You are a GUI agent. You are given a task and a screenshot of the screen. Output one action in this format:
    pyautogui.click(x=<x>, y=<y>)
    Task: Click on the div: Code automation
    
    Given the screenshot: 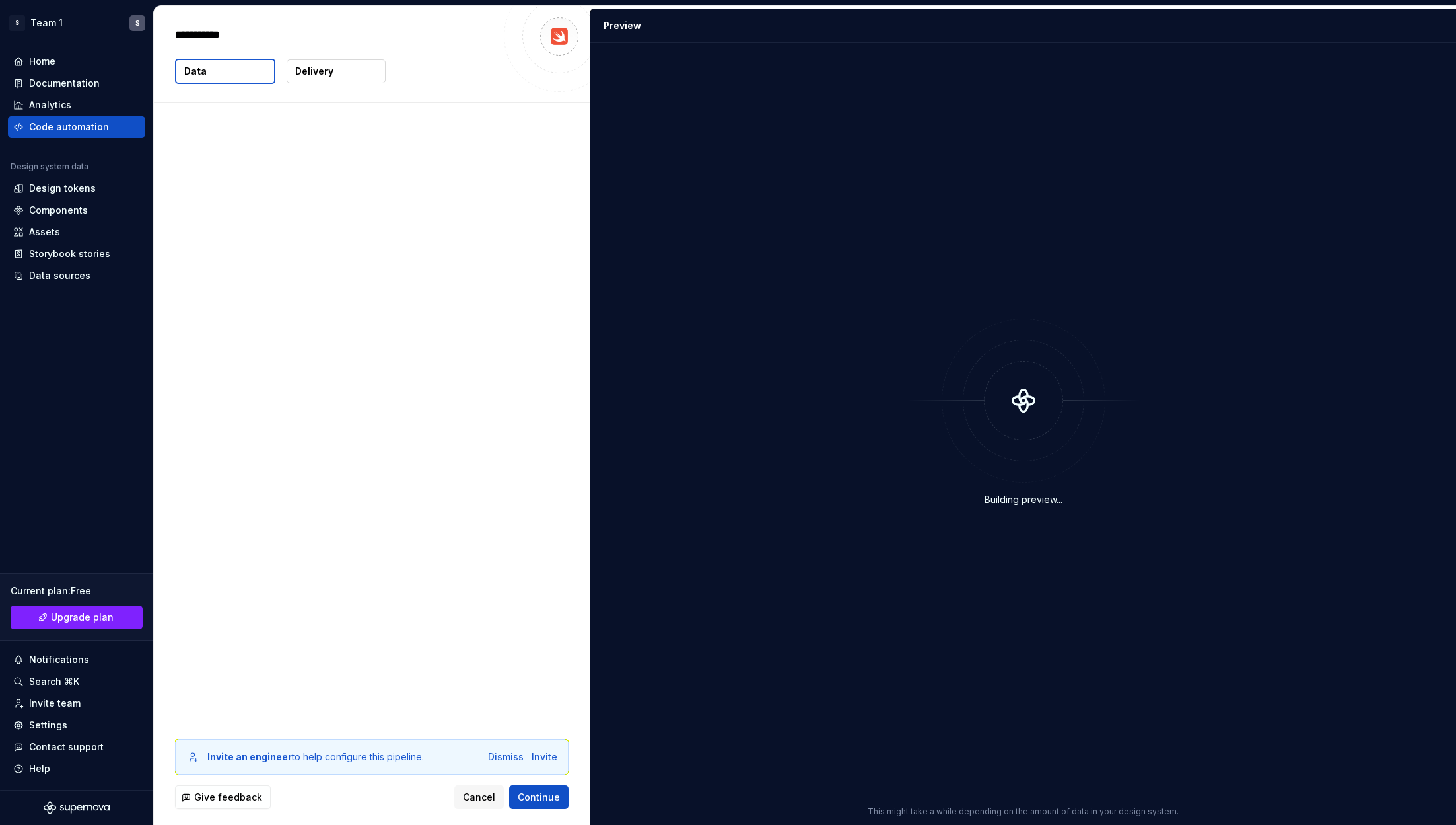 What is the action you would take?
    pyautogui.click(x=69, y=127)
    